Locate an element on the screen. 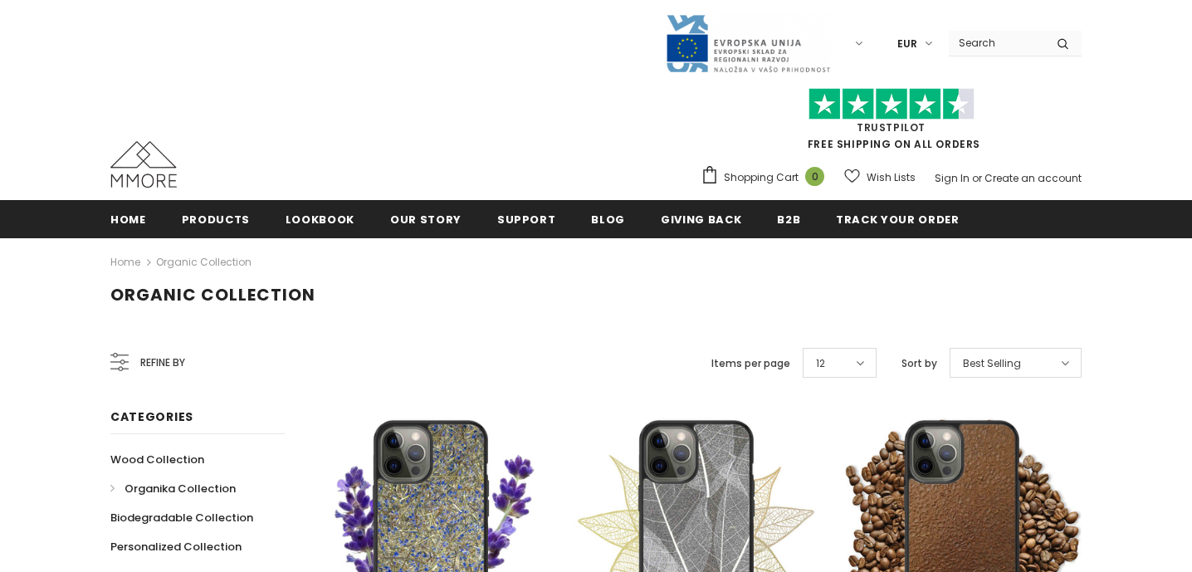 The image size is (1192, 572). span: Organika Collection is located at coordinates (180, 488).